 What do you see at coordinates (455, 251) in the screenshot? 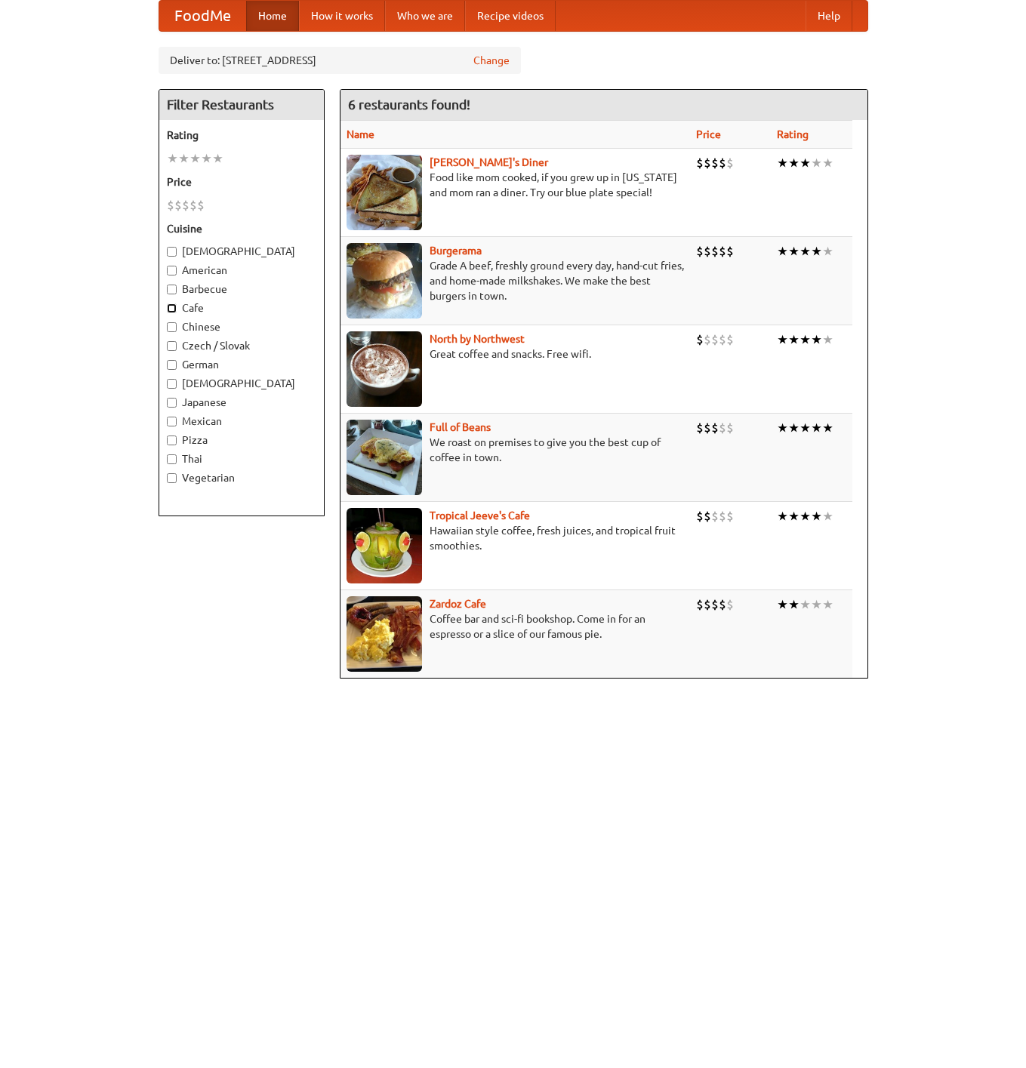
I see `a: Burgerama` at bounding box center [455, 251].